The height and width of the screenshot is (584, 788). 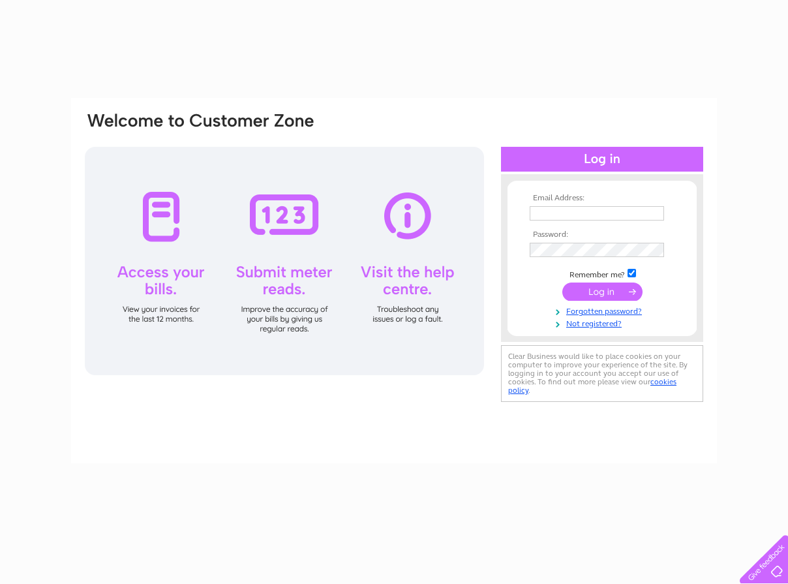 What do you see at coordinates (592, 385) in the screenshot?
I see `a: cookies policy` at bounding box center [592, 385].